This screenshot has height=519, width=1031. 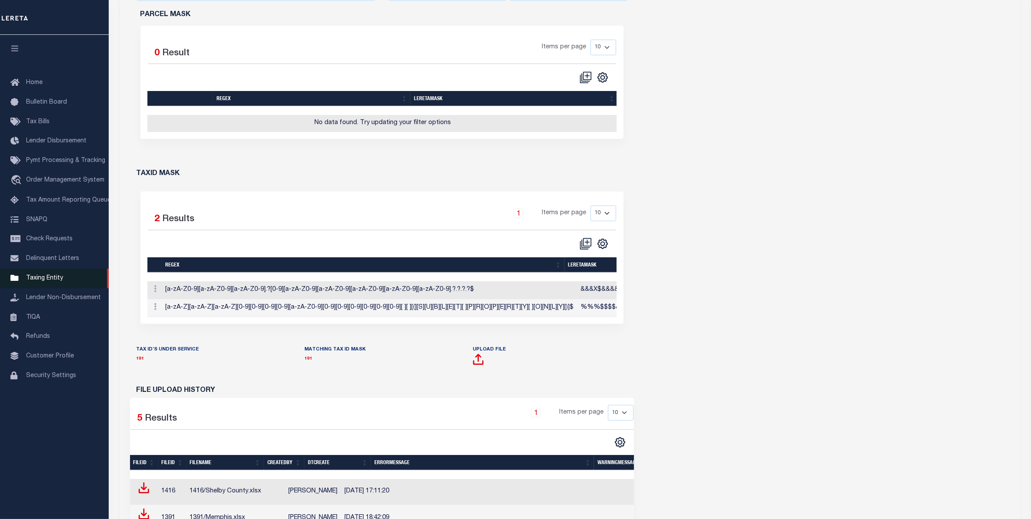 I want to click on span: Taxing Entity, so click(x=44, y=278).